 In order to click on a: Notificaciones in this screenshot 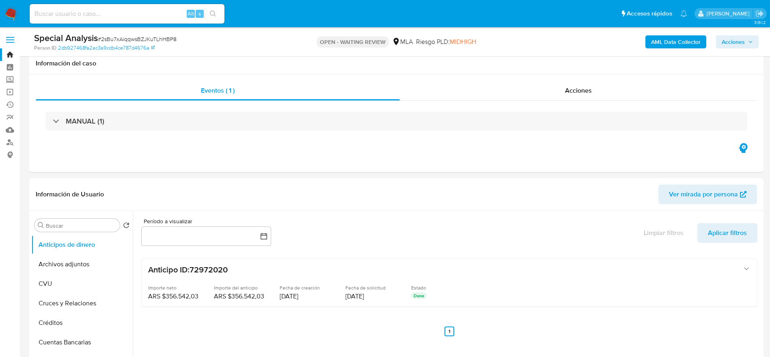, I will do `click(684, 13)`.